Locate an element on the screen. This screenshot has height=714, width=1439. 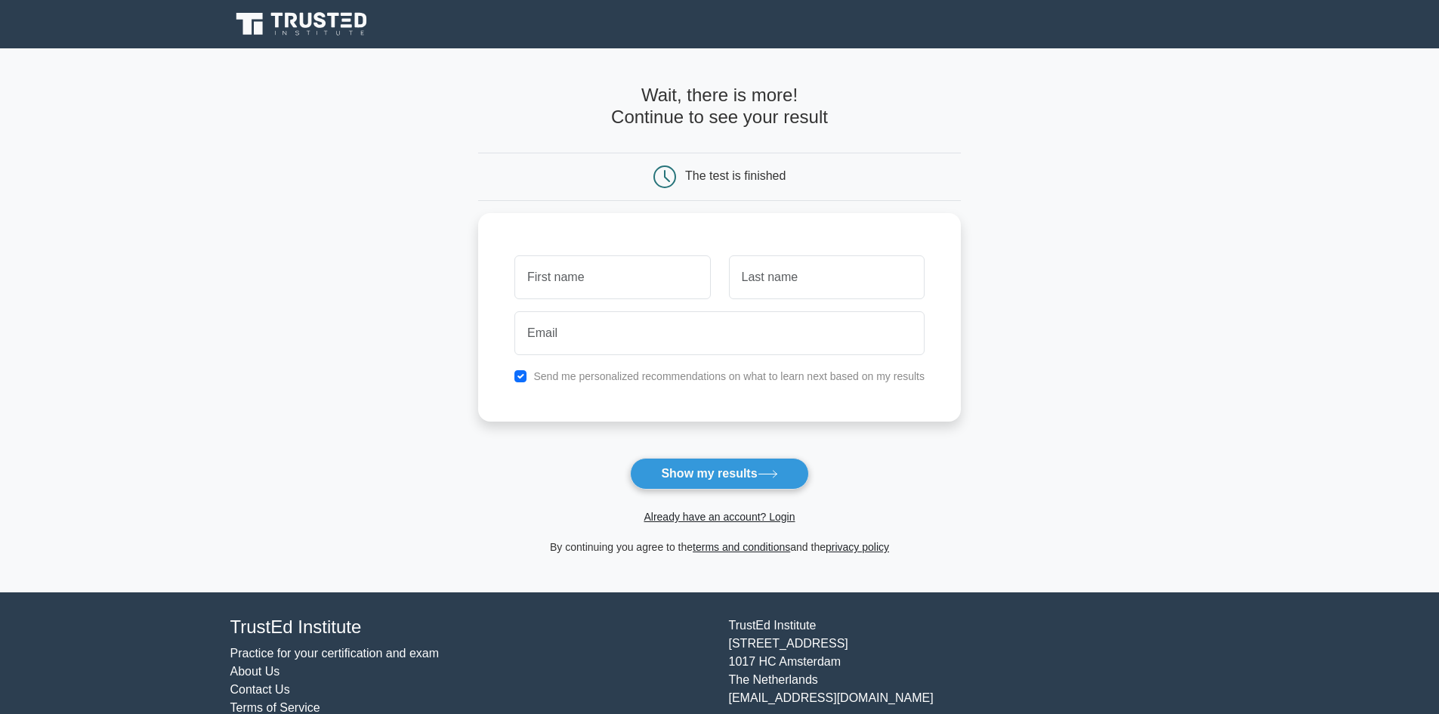
a: Contact Us is located at coordinates (260, 689).